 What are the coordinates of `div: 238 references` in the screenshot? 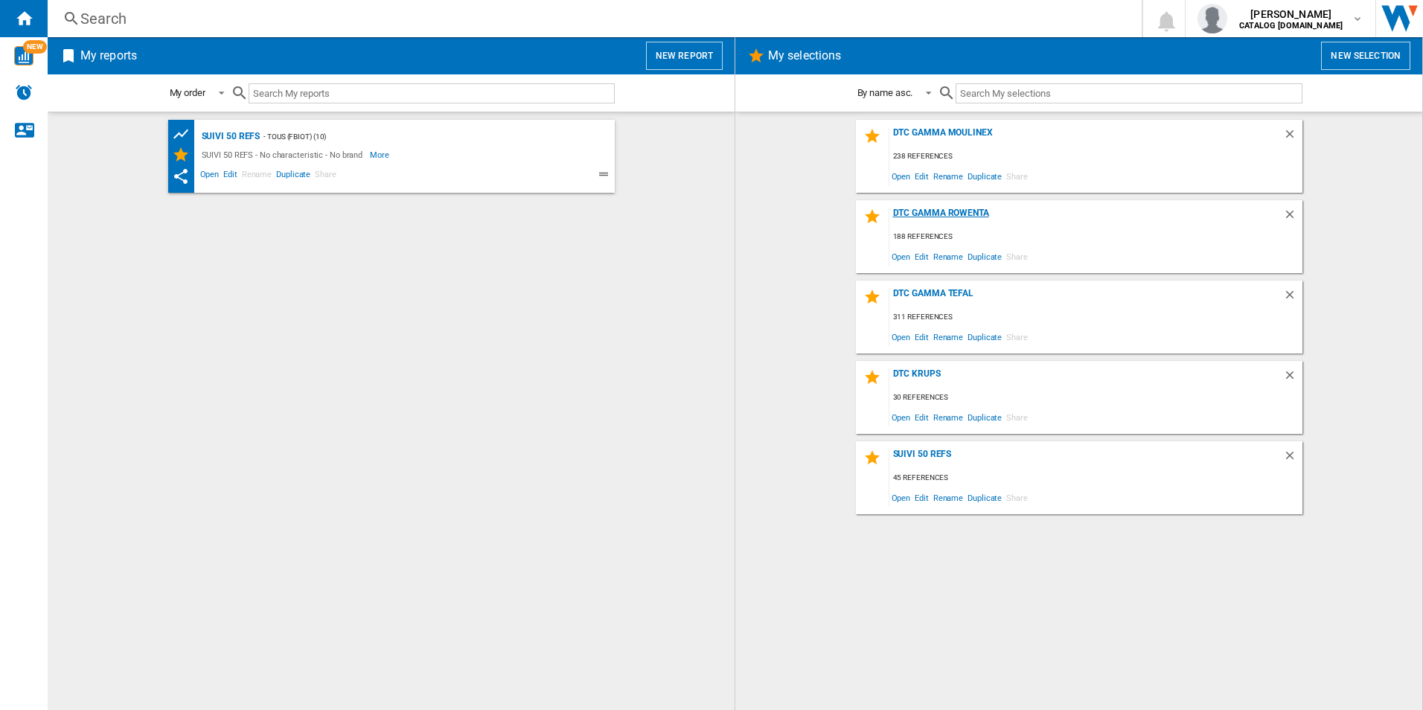 It's located at (1095, 156).